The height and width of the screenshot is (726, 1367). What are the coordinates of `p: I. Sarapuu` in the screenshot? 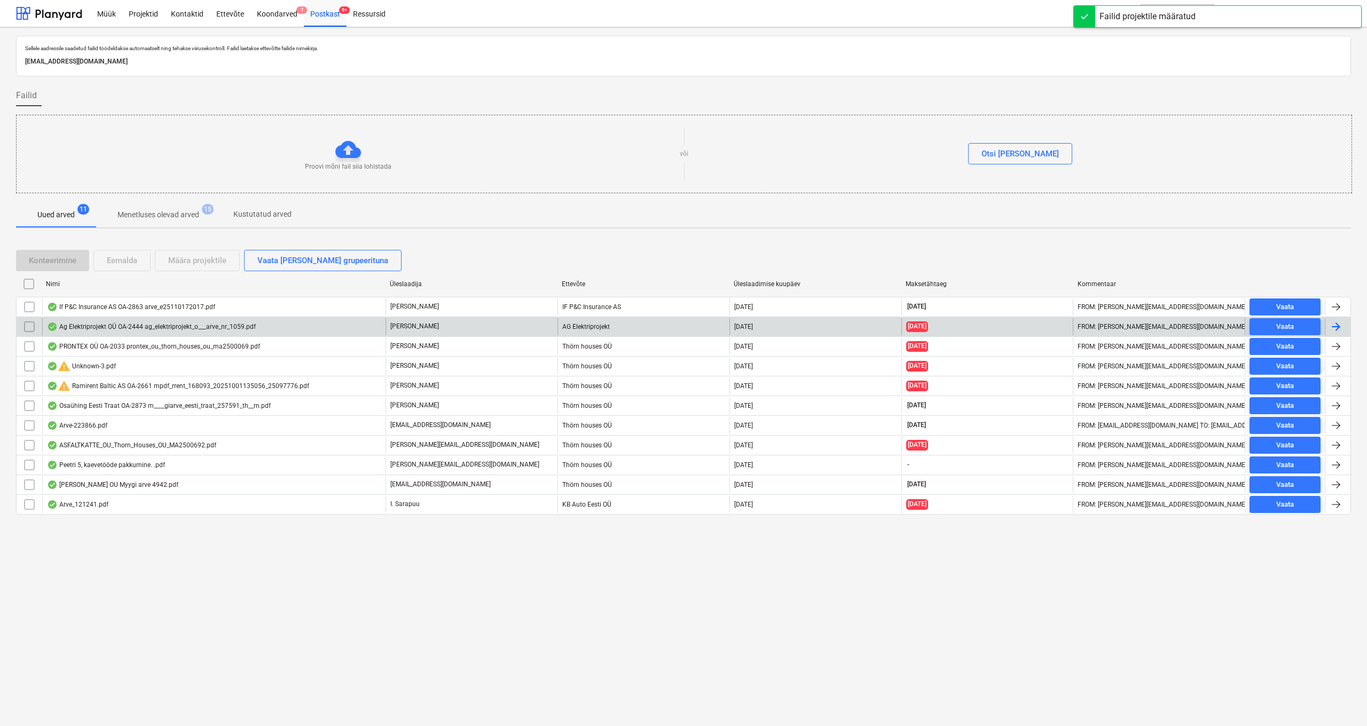 It's located at (405, 504).